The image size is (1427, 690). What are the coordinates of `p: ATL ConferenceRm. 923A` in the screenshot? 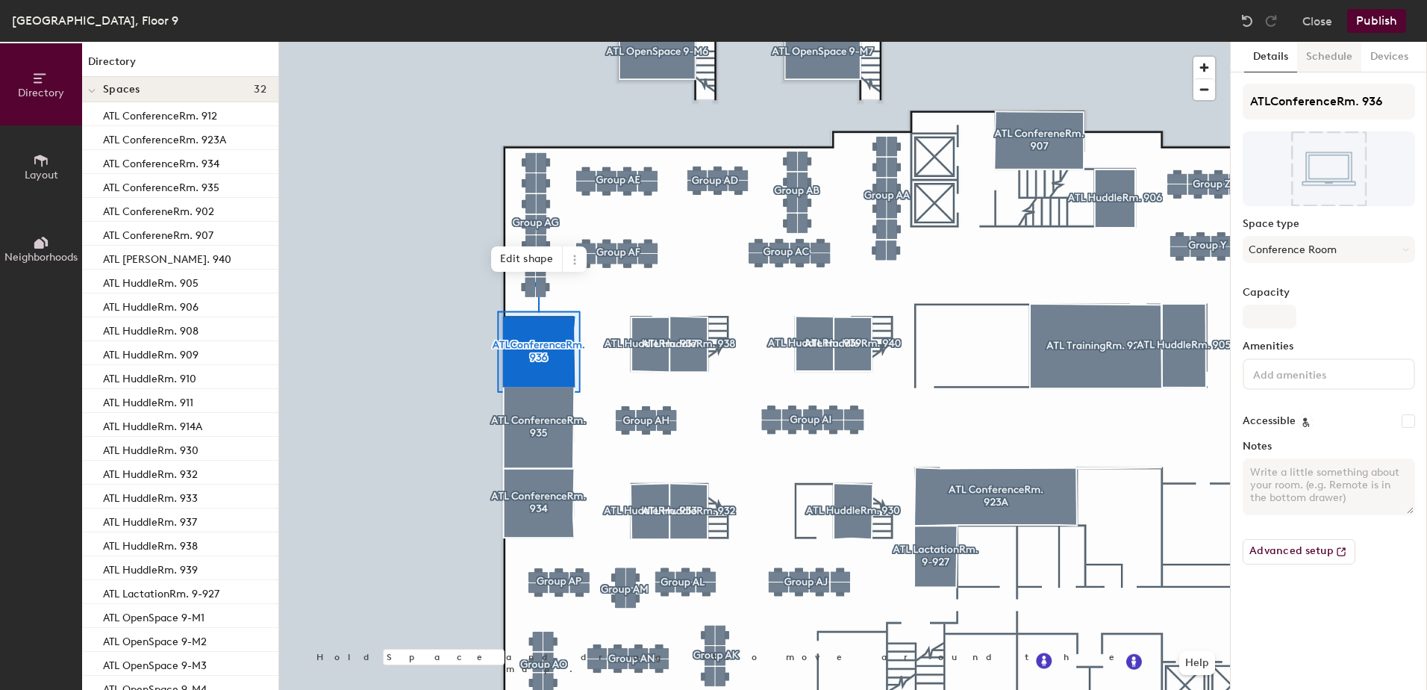 It's located at (164, 137).